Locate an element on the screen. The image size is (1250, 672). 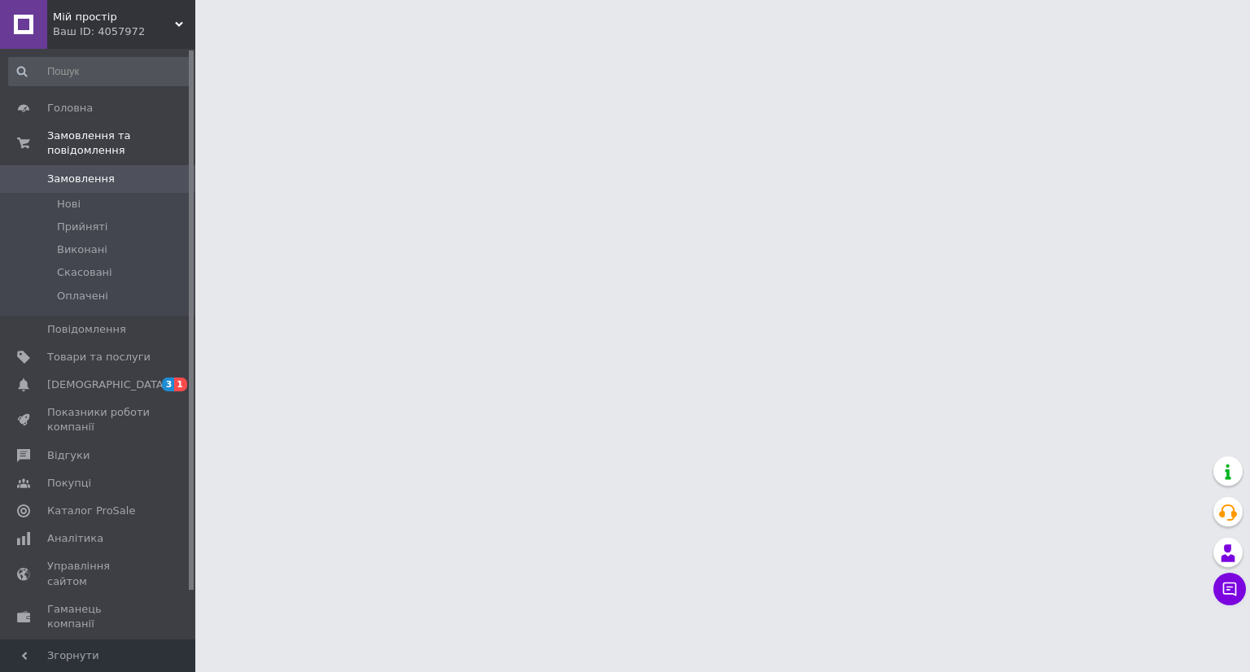
span: 3 is located at coordinates (168, 384).